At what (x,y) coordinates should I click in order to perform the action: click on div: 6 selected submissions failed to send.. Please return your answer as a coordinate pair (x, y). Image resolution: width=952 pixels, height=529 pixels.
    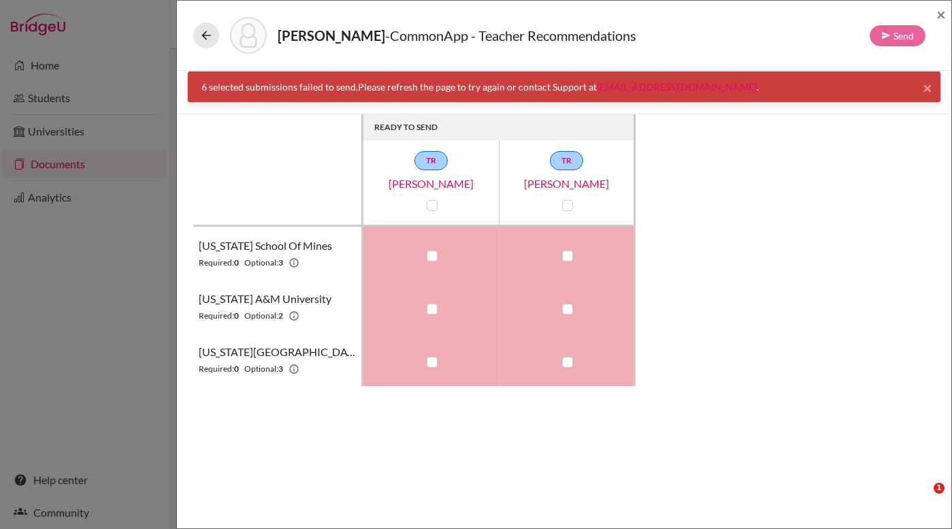
    Looking at the image, I should click on (564, 86).